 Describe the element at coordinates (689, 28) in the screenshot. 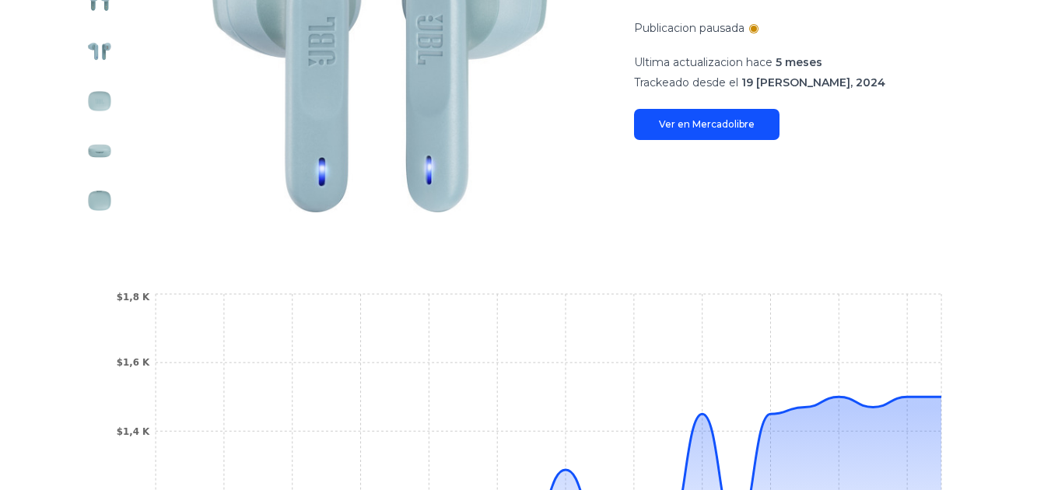

I see `p: Publicacion pausada` at that location.